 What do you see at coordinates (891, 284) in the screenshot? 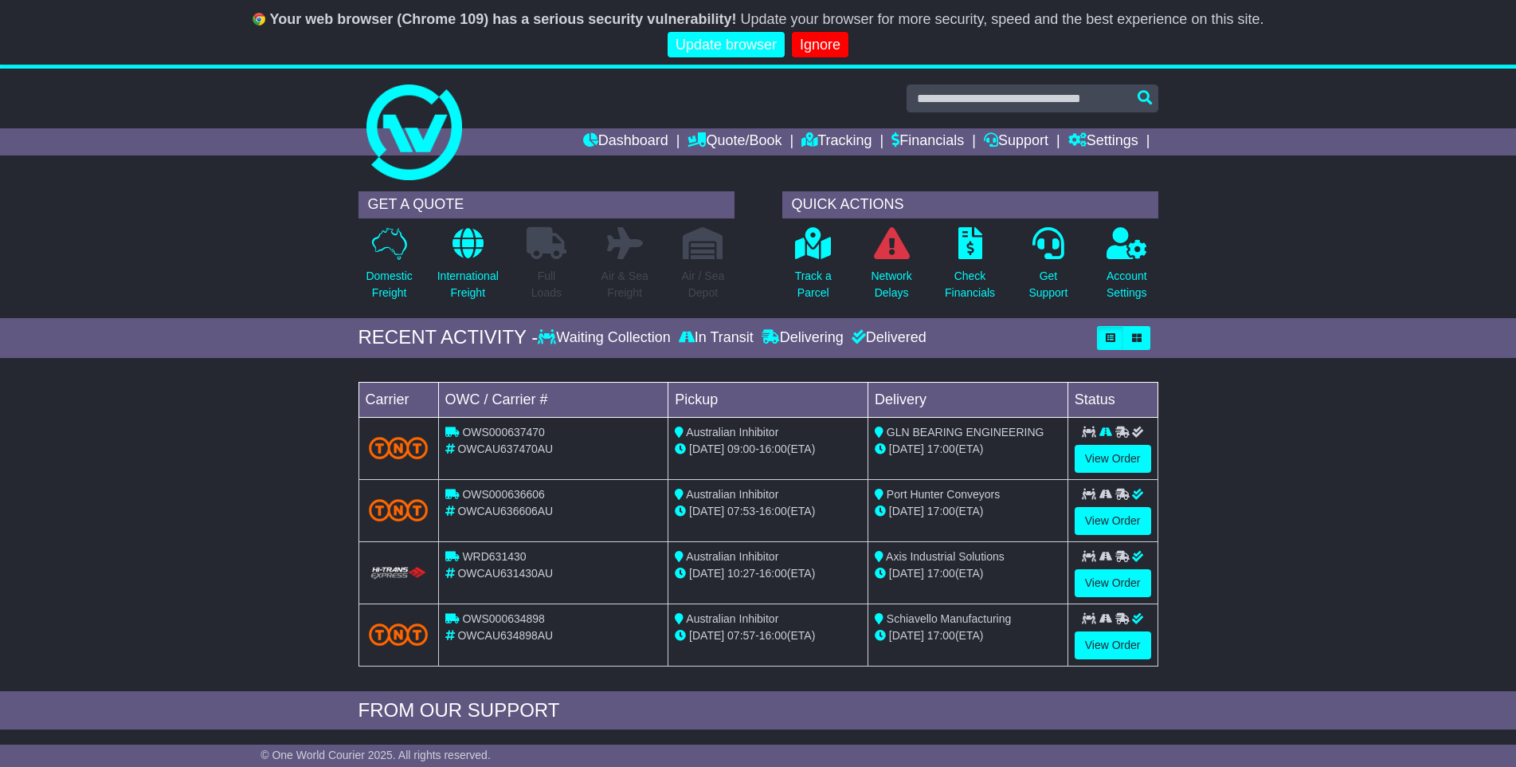
I see `p: Network Delays` at bounding box center [891, 284].